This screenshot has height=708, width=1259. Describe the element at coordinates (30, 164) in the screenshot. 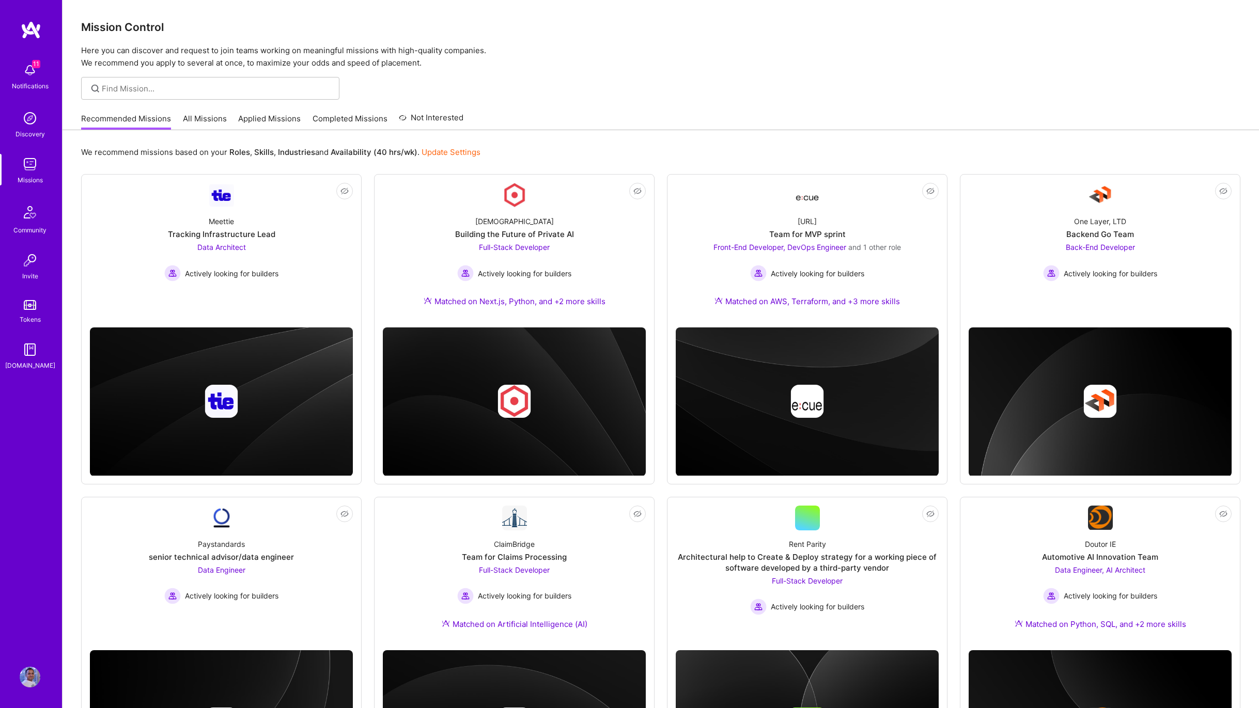

I see `img: teamwork` at that location.